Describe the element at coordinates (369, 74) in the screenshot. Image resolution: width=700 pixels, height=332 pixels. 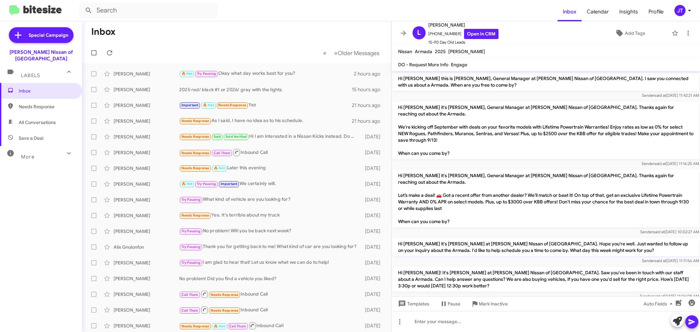
I see `div: 2 hours ago` at that location.